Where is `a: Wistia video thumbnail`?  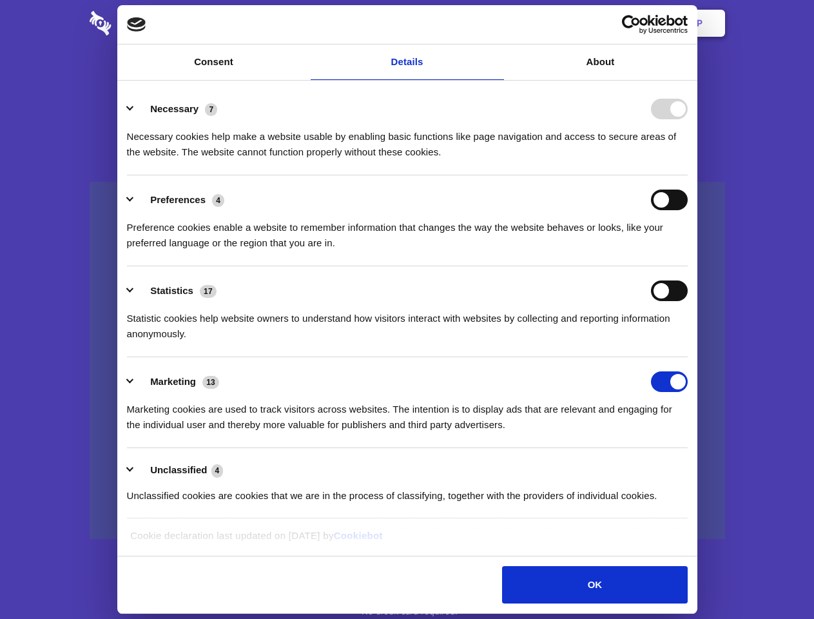
a: Wistia video thumbnail is located at coordinates (408, 360).